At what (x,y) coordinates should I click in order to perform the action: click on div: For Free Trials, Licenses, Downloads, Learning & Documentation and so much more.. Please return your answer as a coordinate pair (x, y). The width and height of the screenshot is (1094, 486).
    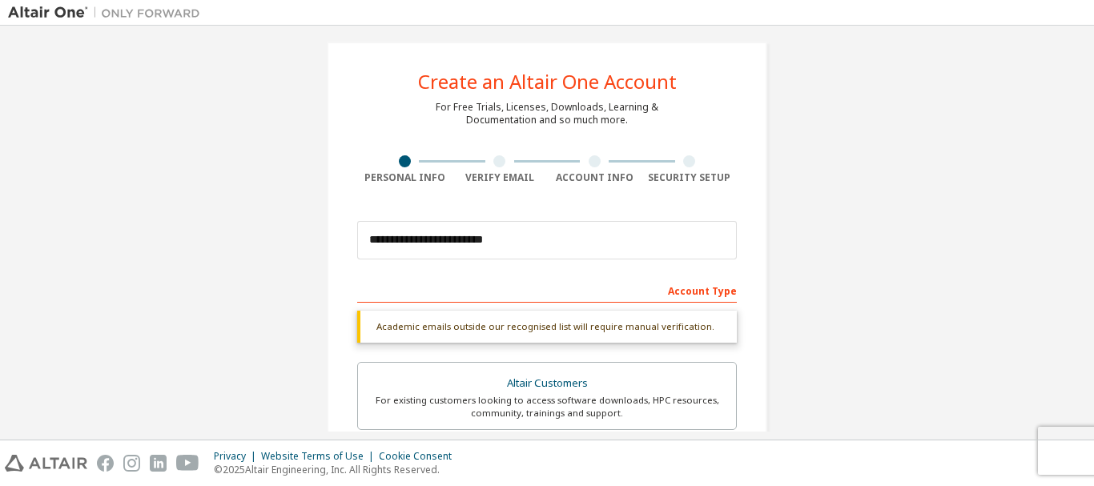
    Looking at the image, I should click on (547, 114).